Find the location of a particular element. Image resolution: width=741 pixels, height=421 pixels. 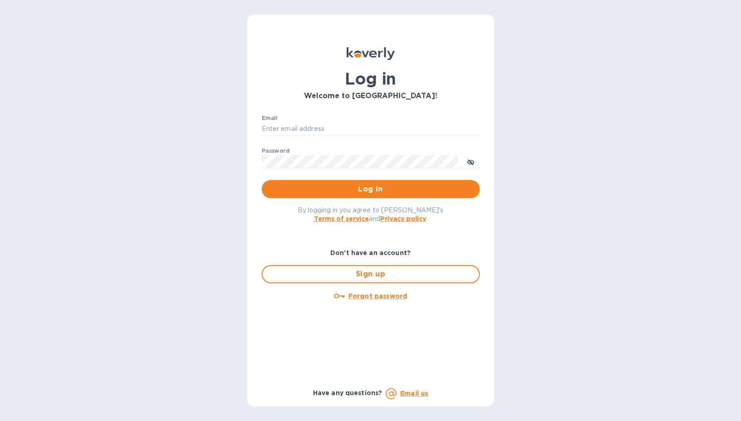

button: toggle password visibility is located at coordinates (471, 161).